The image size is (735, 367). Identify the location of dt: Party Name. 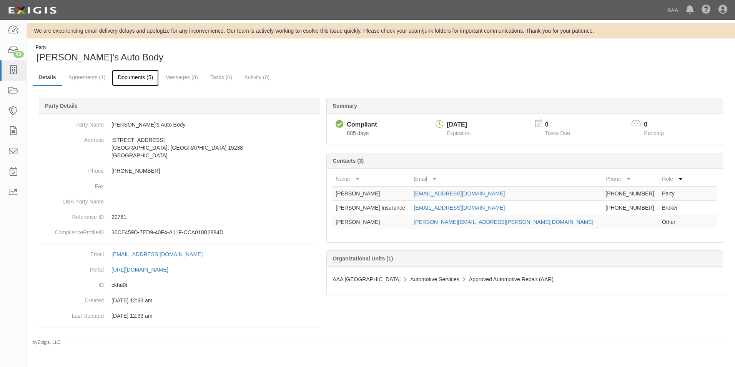
(73, 123).